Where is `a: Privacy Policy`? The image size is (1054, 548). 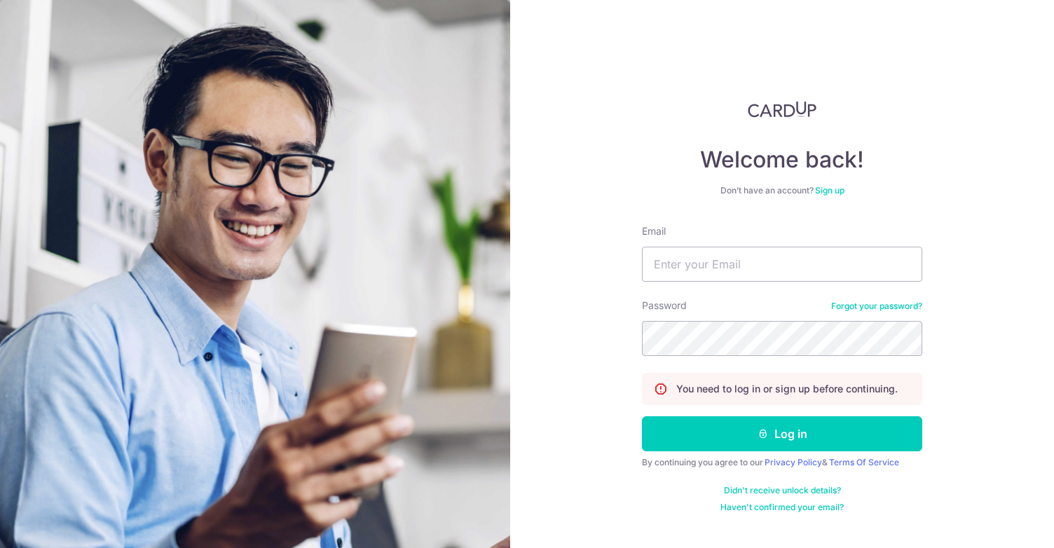 a: Privacy Policy is located at coordinates (793, 462).